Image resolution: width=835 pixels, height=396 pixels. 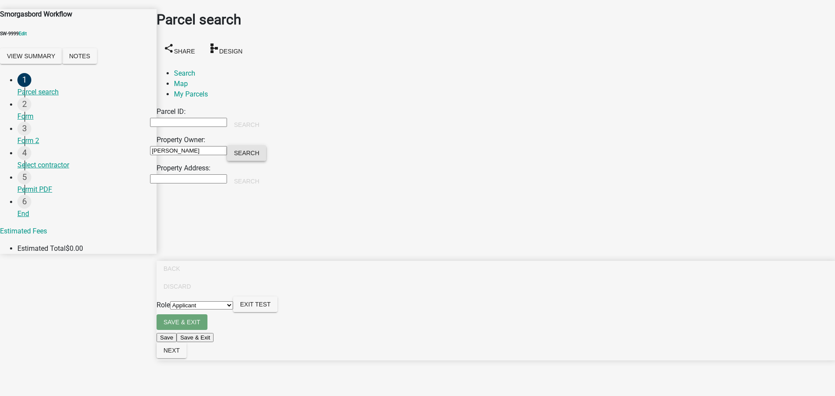 I want to click on div: 5, so click(x=24, y=177).